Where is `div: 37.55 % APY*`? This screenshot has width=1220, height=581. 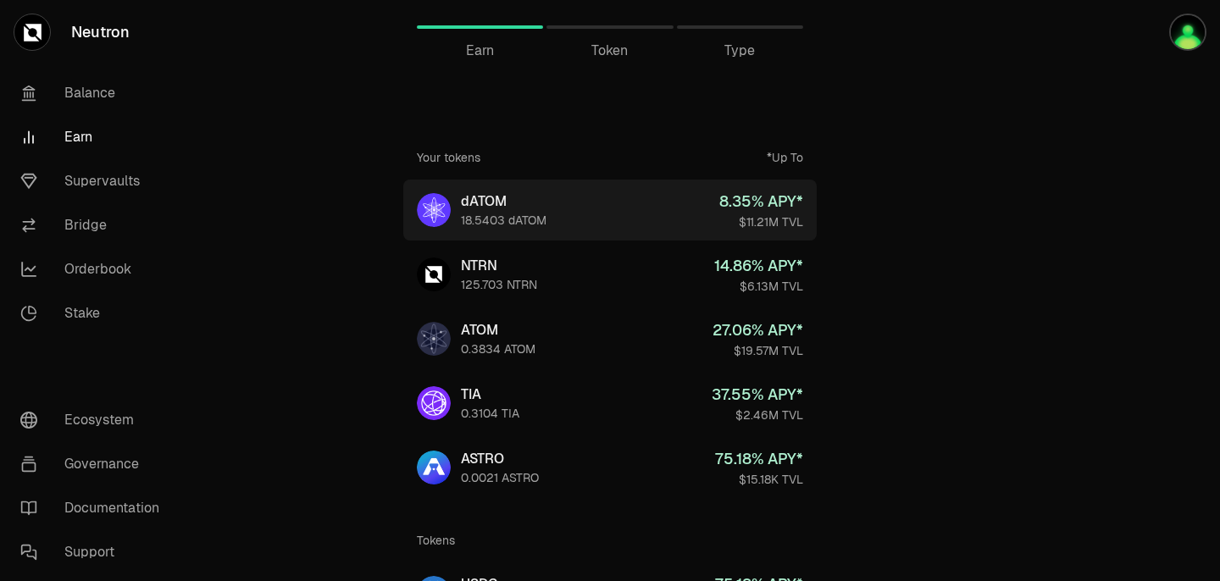 div: 37.55 % APY* is located at coordinates (757, 395).